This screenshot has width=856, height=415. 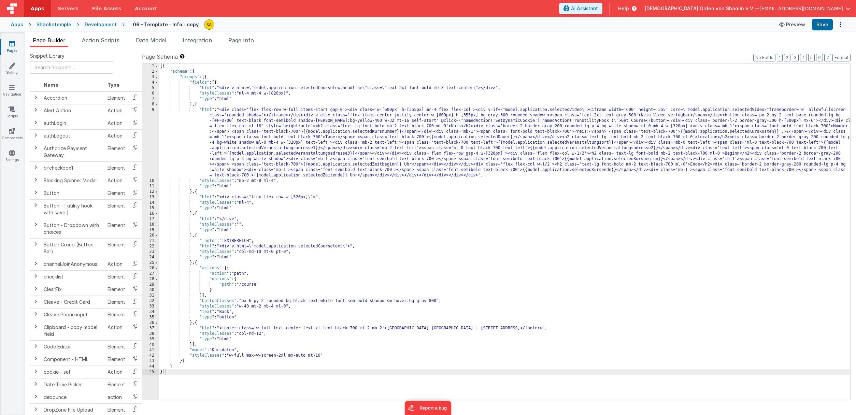 I want to click on td: authLogout, so click(x=73, y=135).